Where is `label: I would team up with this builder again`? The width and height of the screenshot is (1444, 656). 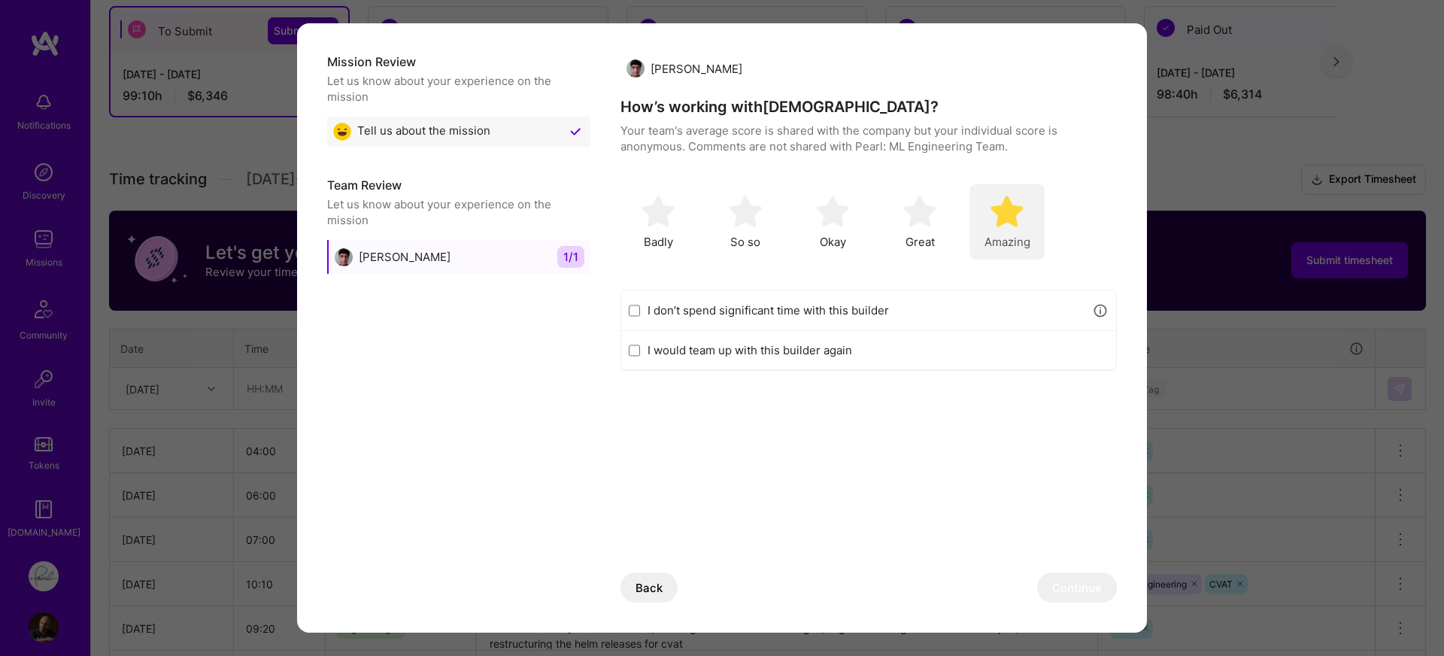 label: I would team up with this builder again is located at coordinates (877, 350).